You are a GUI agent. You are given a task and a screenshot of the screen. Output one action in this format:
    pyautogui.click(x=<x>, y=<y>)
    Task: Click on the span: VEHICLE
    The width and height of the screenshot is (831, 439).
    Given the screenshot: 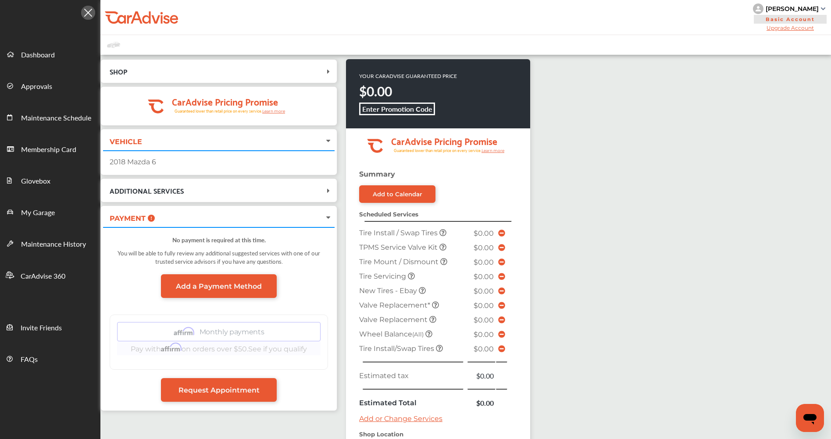 What is the action you would take?
    pyautogui.click(x=126, y=142)
    